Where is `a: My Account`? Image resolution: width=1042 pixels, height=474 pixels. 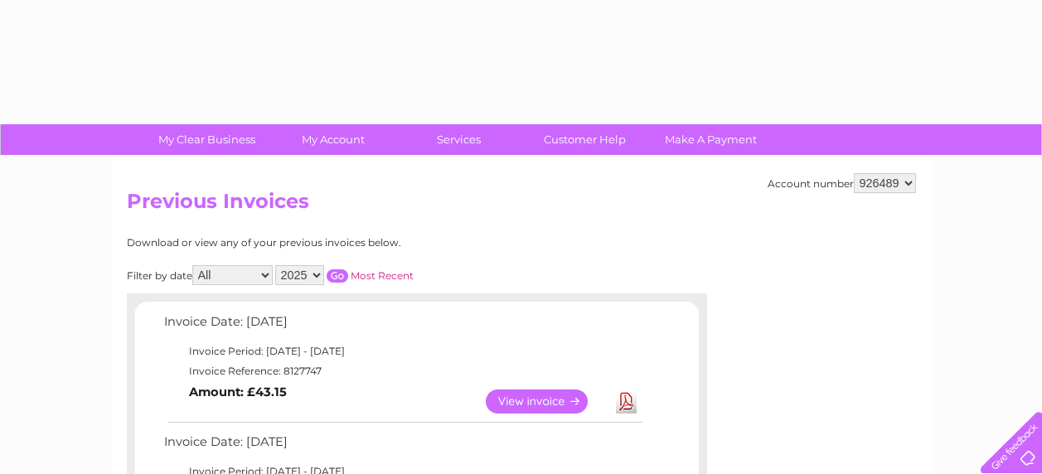
a: My Account is located at coordinates (332, 139).